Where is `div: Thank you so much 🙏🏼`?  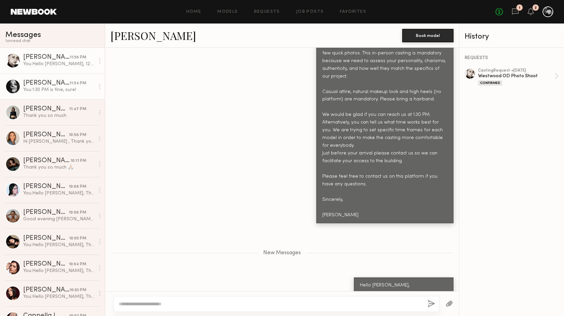
div: Thank you so much 🙏🏼 is located at coordinates (59, 167).